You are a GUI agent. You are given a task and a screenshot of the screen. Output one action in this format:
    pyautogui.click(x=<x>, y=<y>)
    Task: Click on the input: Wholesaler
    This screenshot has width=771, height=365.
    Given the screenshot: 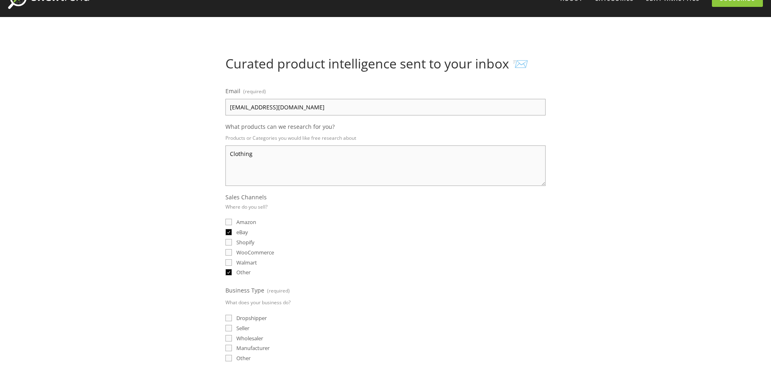 What is the action you would take?
    pyautogui.click(x=229, y=338)
    